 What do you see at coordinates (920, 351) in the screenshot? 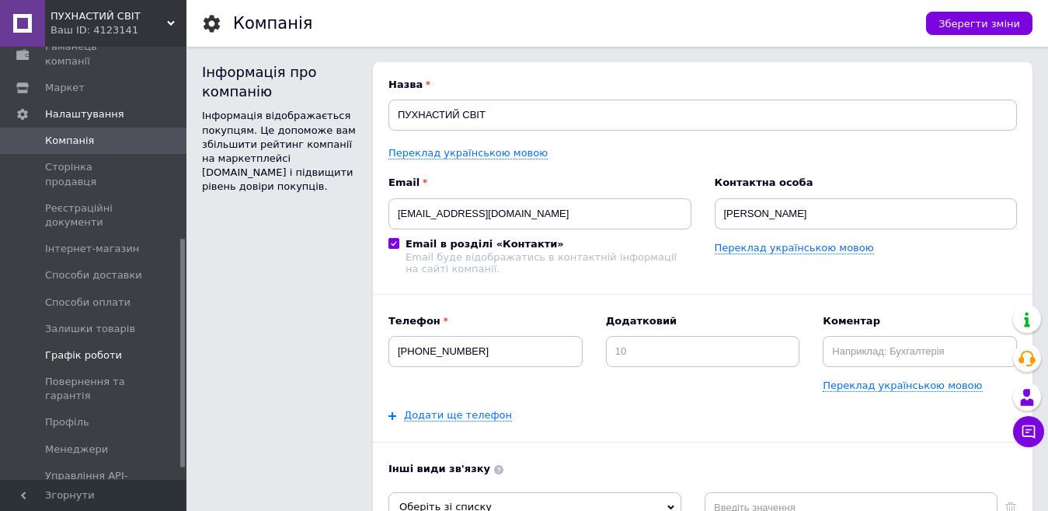
I see `input: Наприклад: Бухгалтерія` at bounding box center [920, 351].